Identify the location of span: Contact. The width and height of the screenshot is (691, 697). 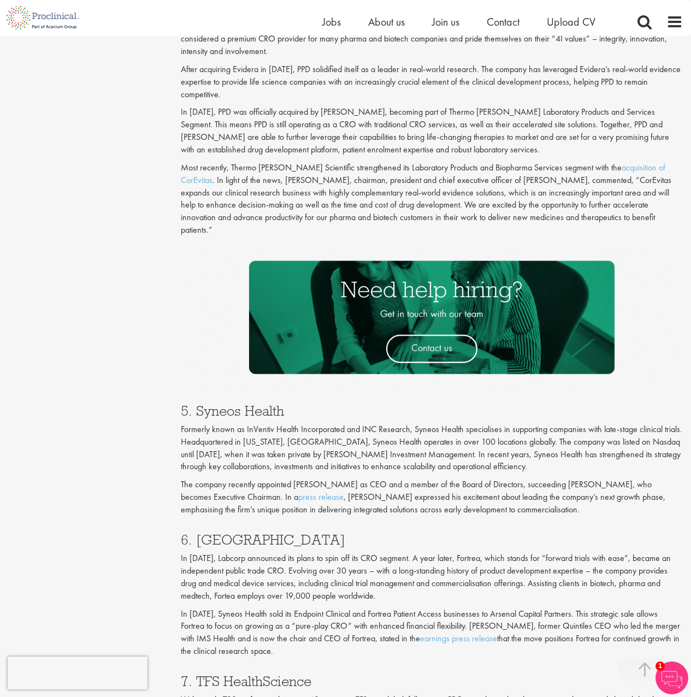
(503, 22).